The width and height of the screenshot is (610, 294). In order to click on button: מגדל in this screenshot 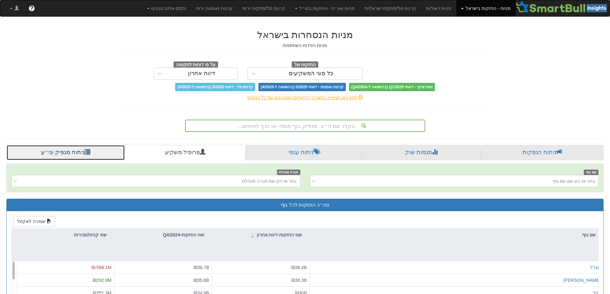, I will do `click(595, 268)`.